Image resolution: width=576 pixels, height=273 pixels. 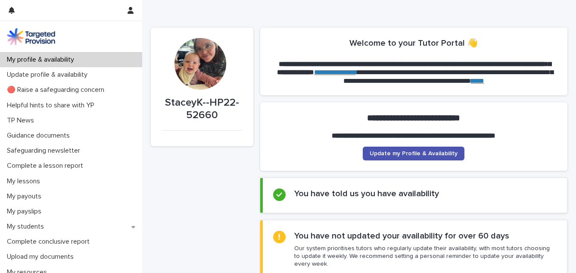 What do you see at coordinates (45, 150) in the screenshot?
I see `p: Safeguarding newsletter` at bounding box center [45, 150].